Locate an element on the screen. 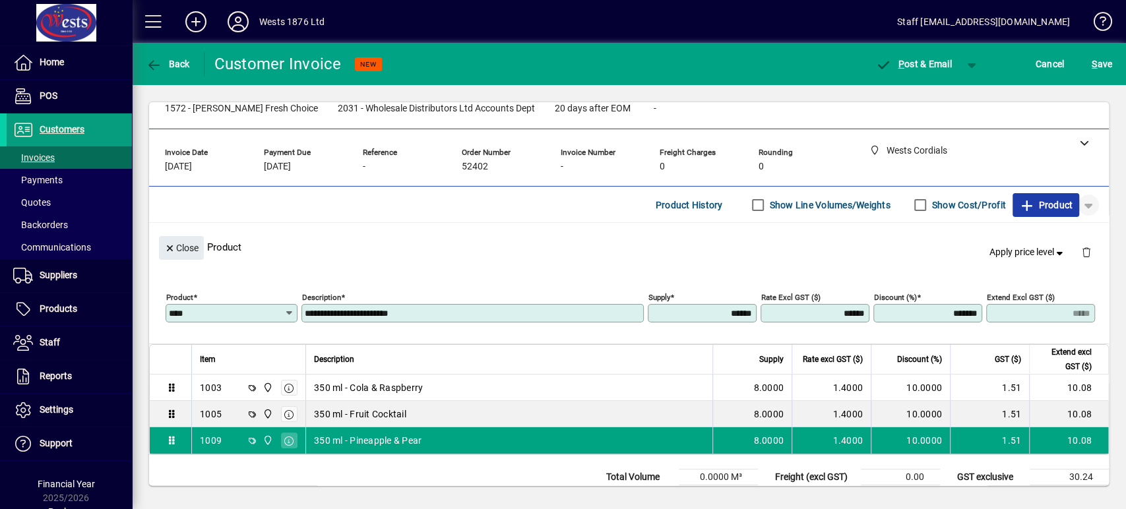 The image size is (1126, 509). a: Knowledge Base is located at coordinates (1096, 24).